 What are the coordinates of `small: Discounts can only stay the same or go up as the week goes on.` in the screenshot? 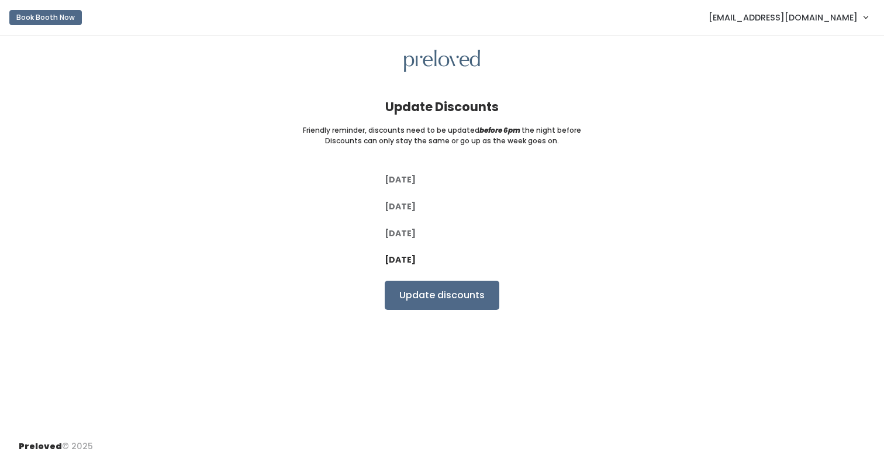 It's located at (442, 141).